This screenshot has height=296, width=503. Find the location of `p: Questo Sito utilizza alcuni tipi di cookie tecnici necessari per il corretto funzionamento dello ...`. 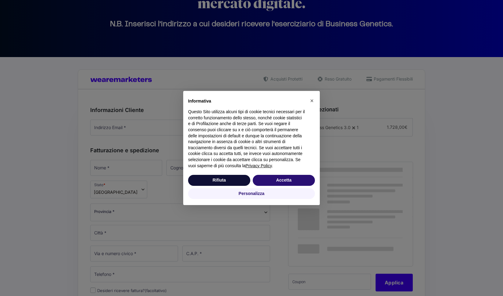

p: Questo Sito utilizza alcuni tipi di cookie tecnici necessari per il corretto funzionamento dello ... is located at coordinates (247, 139).